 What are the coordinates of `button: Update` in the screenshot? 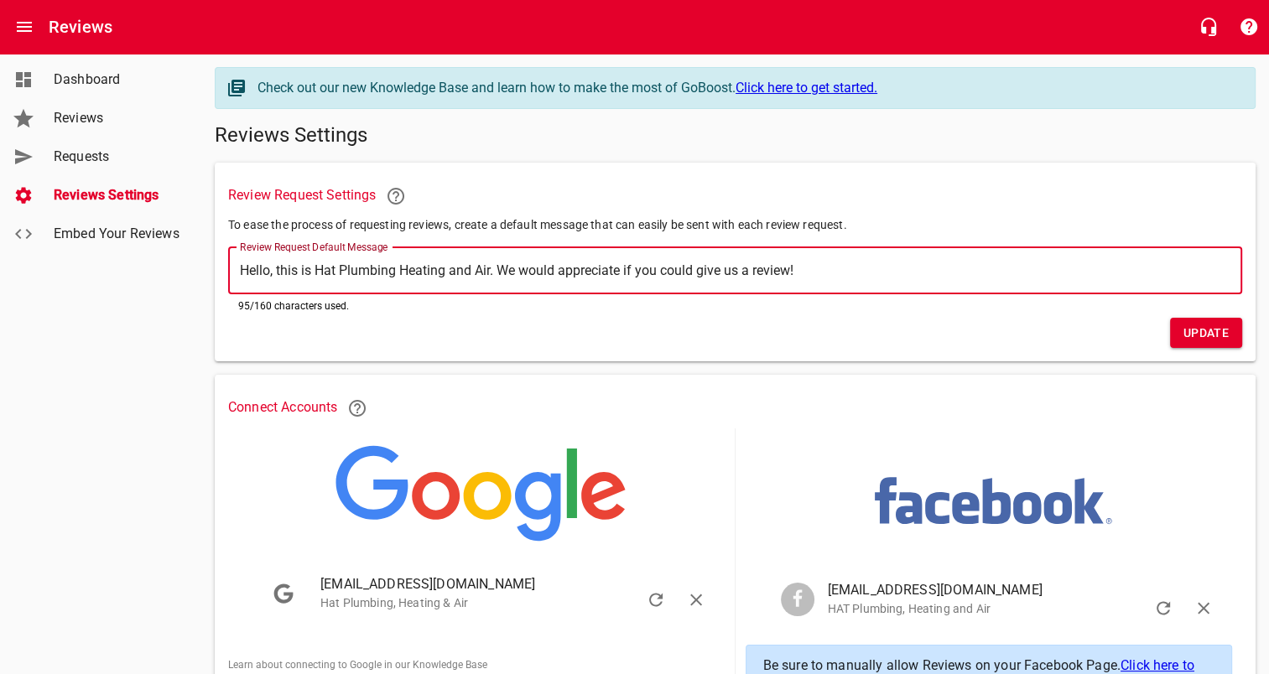 It's located at (1206, 333).